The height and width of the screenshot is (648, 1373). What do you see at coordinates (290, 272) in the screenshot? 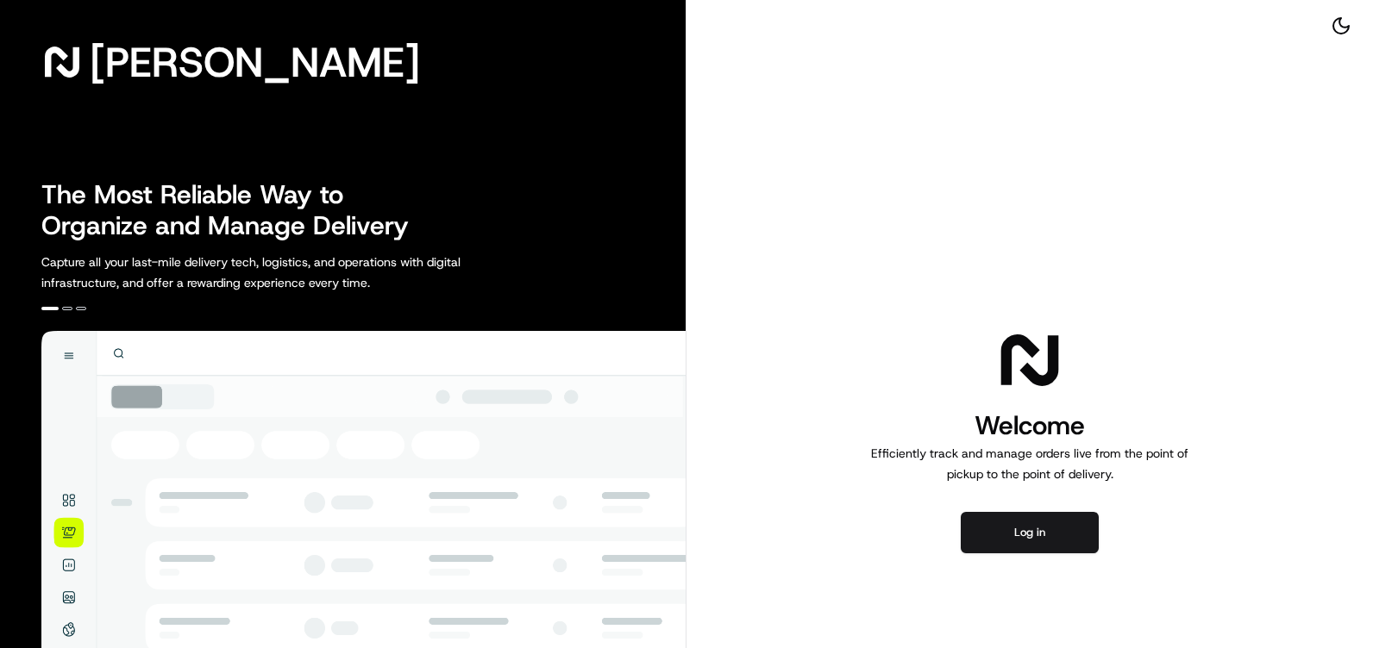
I see `p: Capture all your last-mile delivery tech, logistics, and operations with digital infrastructure, ...` at bounding box center [290, 272].